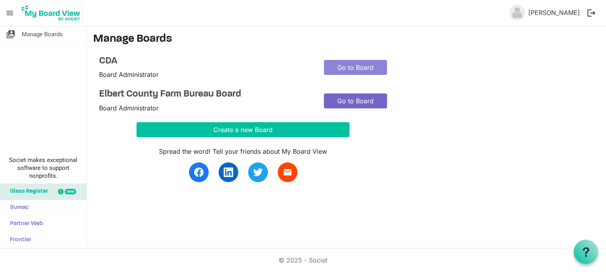 Image resolution: width=606 pixels, height=272 pixels. What do you see at coordinates (52, 13) in the screenshot?
I see `a: My Board View Logo` at bounding box center [52, 13].